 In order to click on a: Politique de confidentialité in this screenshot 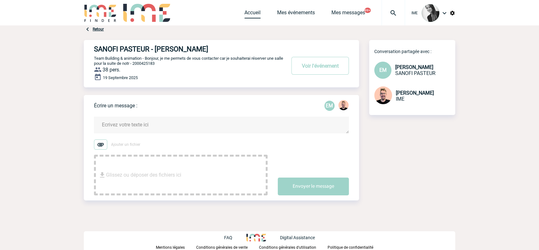, I will do `click(356, 247)`.